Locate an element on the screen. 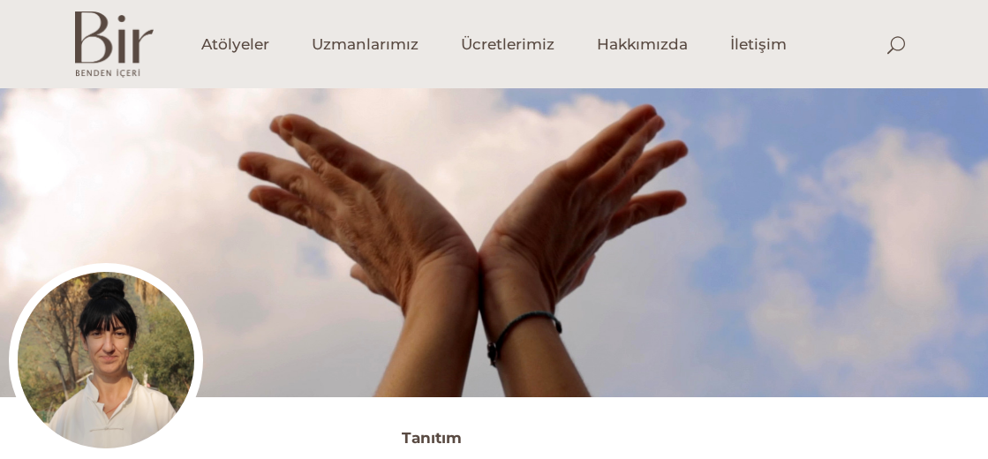  span: Atölyeler is located at coordinates (235, 44).